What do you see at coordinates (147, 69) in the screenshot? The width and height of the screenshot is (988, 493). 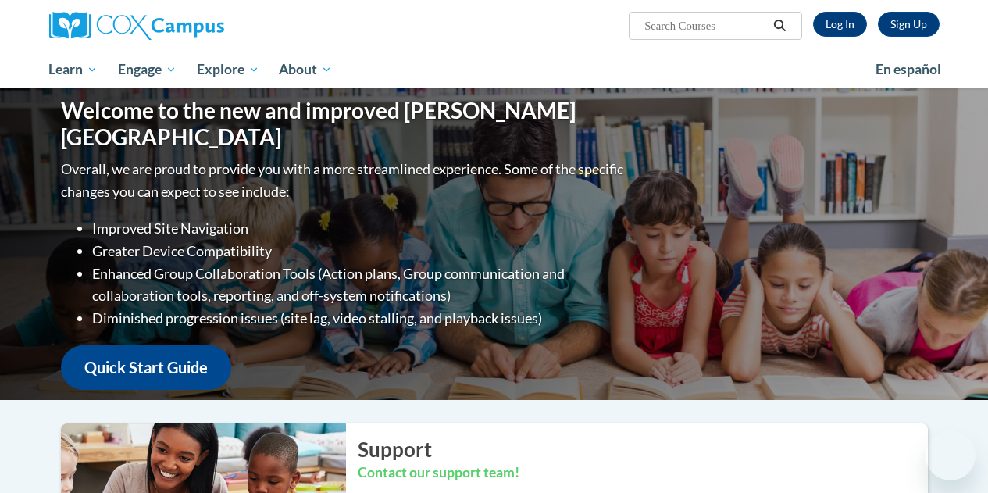 I see `a: Engage` at bounding box center [147, 69].